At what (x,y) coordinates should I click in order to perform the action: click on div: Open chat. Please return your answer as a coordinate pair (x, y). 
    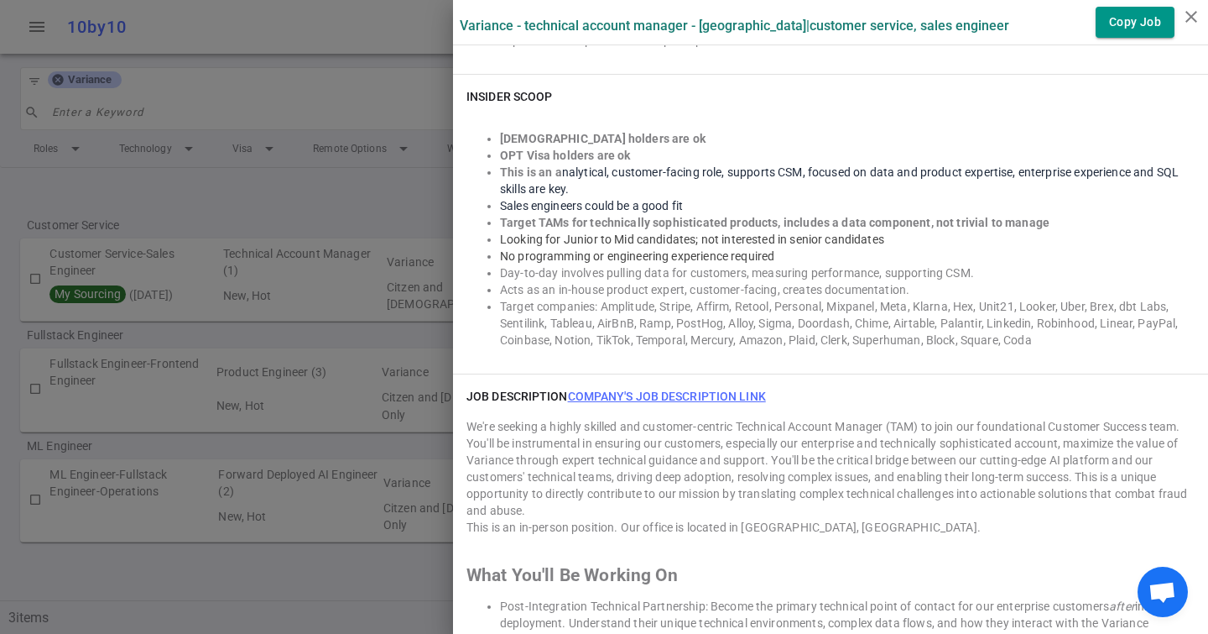
    Looking at the image, I should click on (1163, 592).